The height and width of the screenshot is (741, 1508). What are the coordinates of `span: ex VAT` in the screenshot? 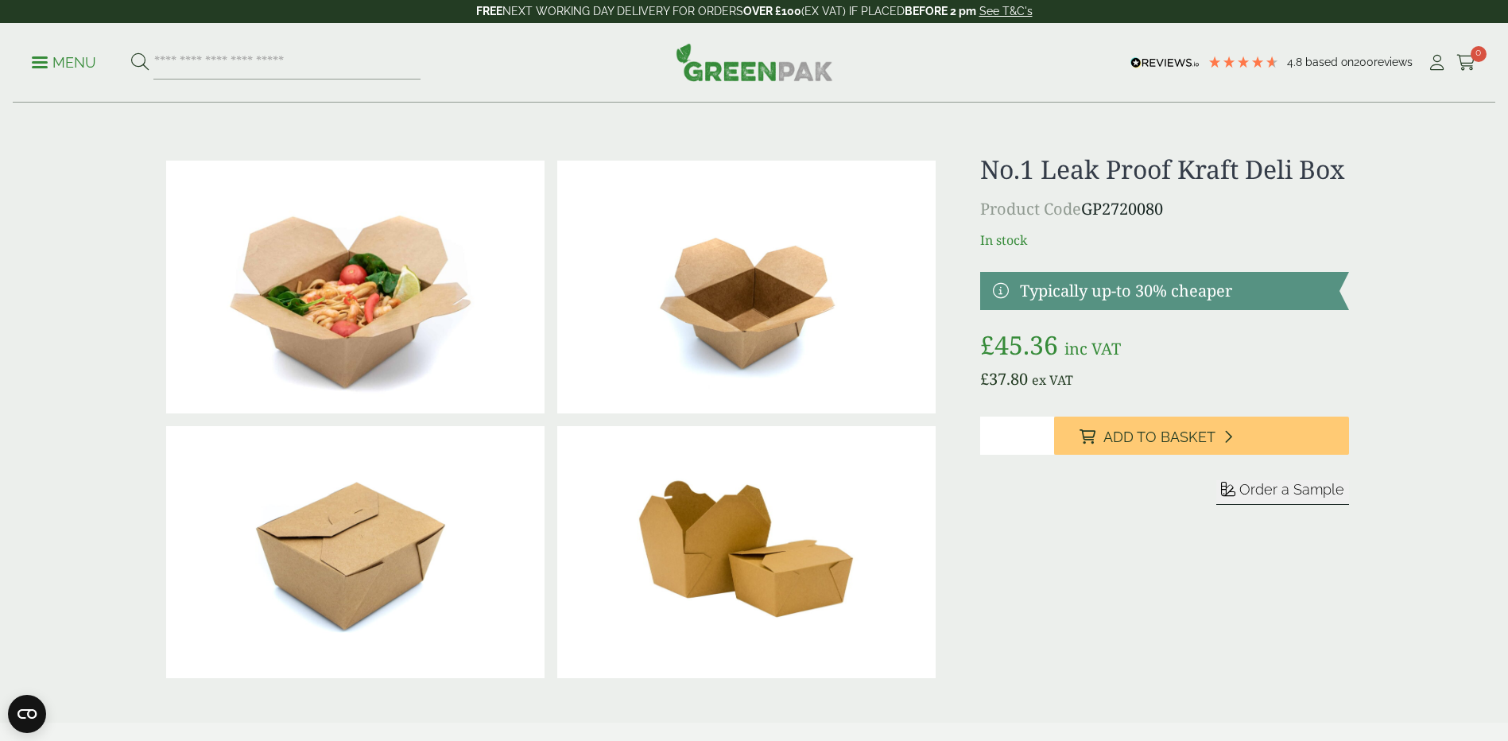 It's located at (1053, 380).